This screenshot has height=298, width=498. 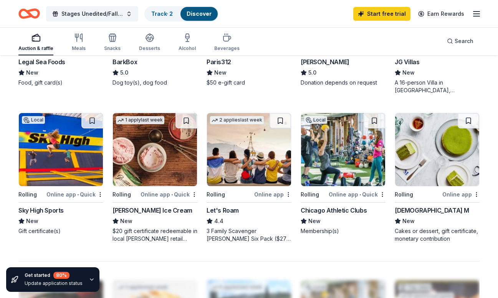 I want to click on img: Image for Lady M, so click(x=437, y=149).